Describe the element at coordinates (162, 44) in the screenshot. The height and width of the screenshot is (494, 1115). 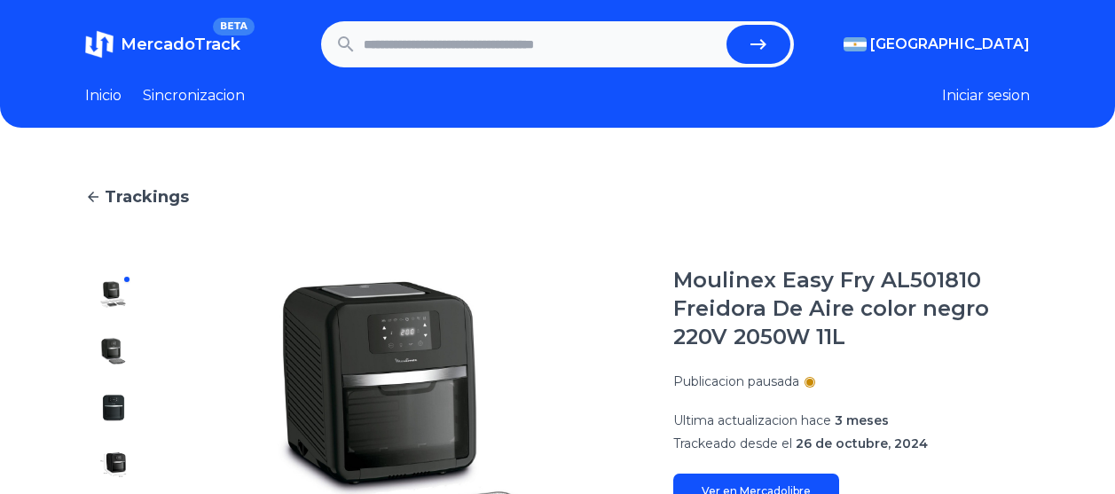
I see `a: MercadoTrackBETA` at that location.